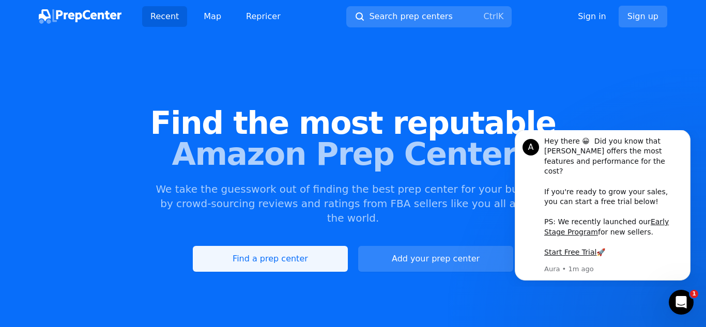 Image resolution: width=706 pixels, height=327 pixels. I want to click on span: Amazon Prep Centers, so click(353, 154).